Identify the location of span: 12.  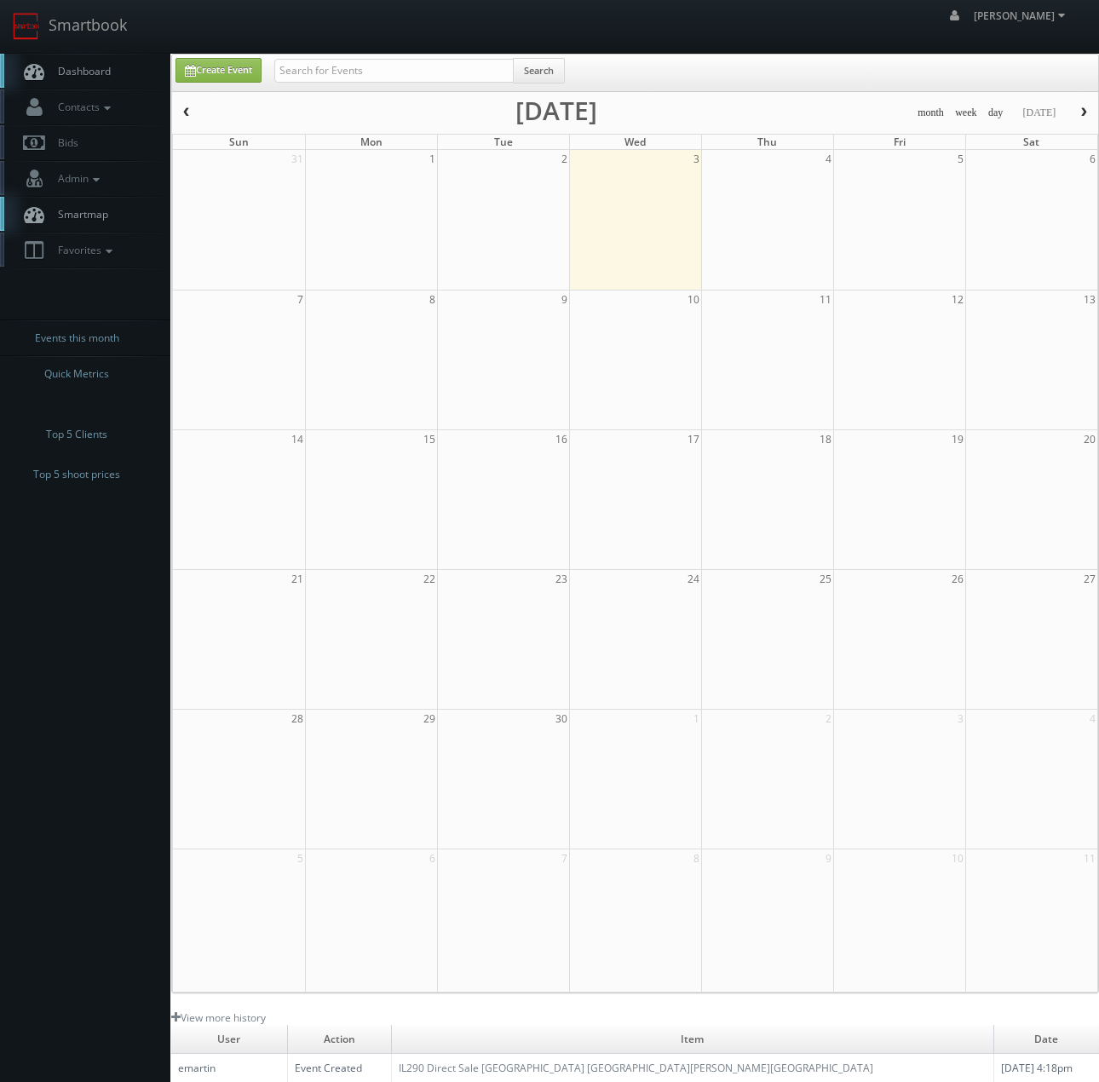
(957, 299).